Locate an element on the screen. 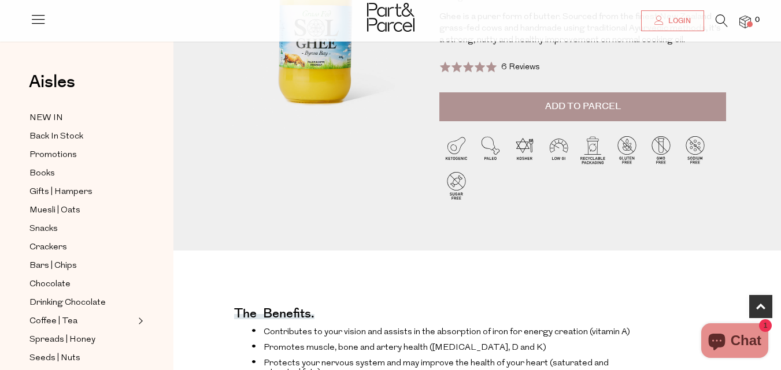 The width and height of the screenshot is (781, 370). img: P_P-ICONS-Live_Bec_V11_Recyclable_Packaging.svg is located at coordinates (592, 150).